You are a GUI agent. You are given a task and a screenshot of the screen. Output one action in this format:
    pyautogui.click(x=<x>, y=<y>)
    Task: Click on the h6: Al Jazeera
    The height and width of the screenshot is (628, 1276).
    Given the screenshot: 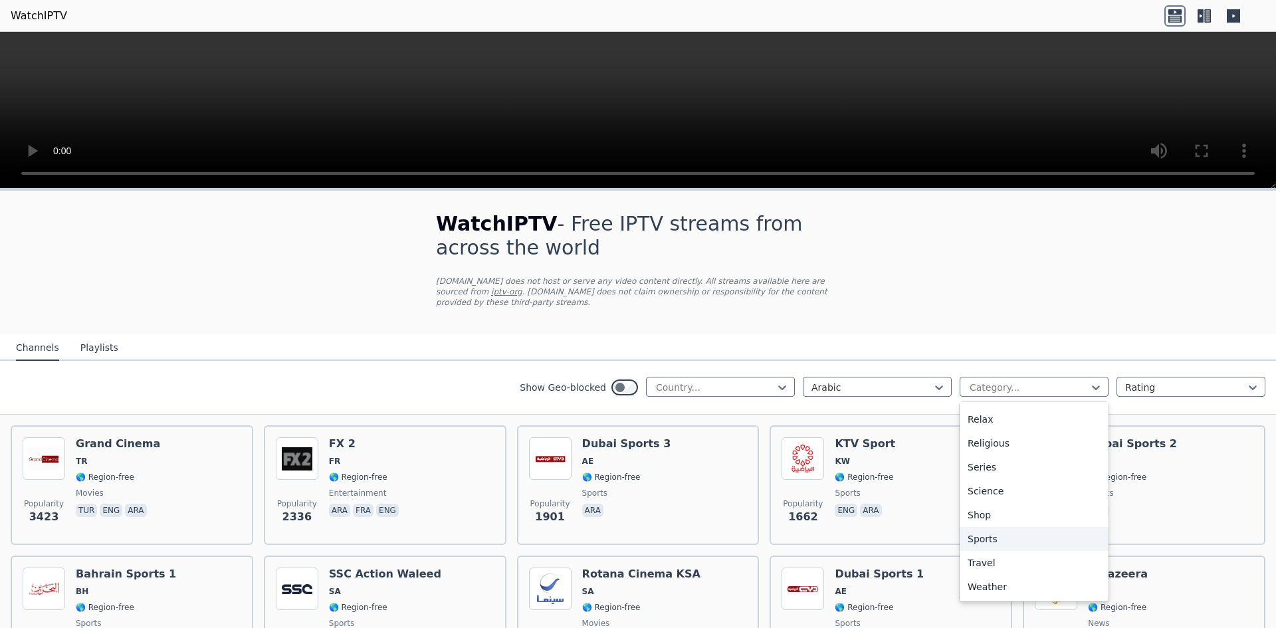 What is the action you would take?
    pyautogui.click(x=1117, y=574)
    